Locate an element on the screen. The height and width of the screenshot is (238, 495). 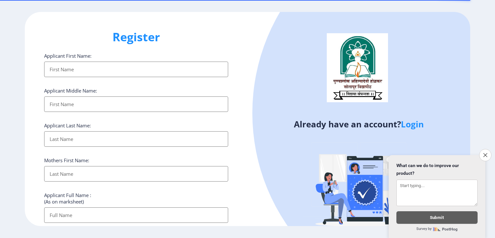
label: Applicant Full Name : (As on marksheet) is located at coordinates (68, 198).